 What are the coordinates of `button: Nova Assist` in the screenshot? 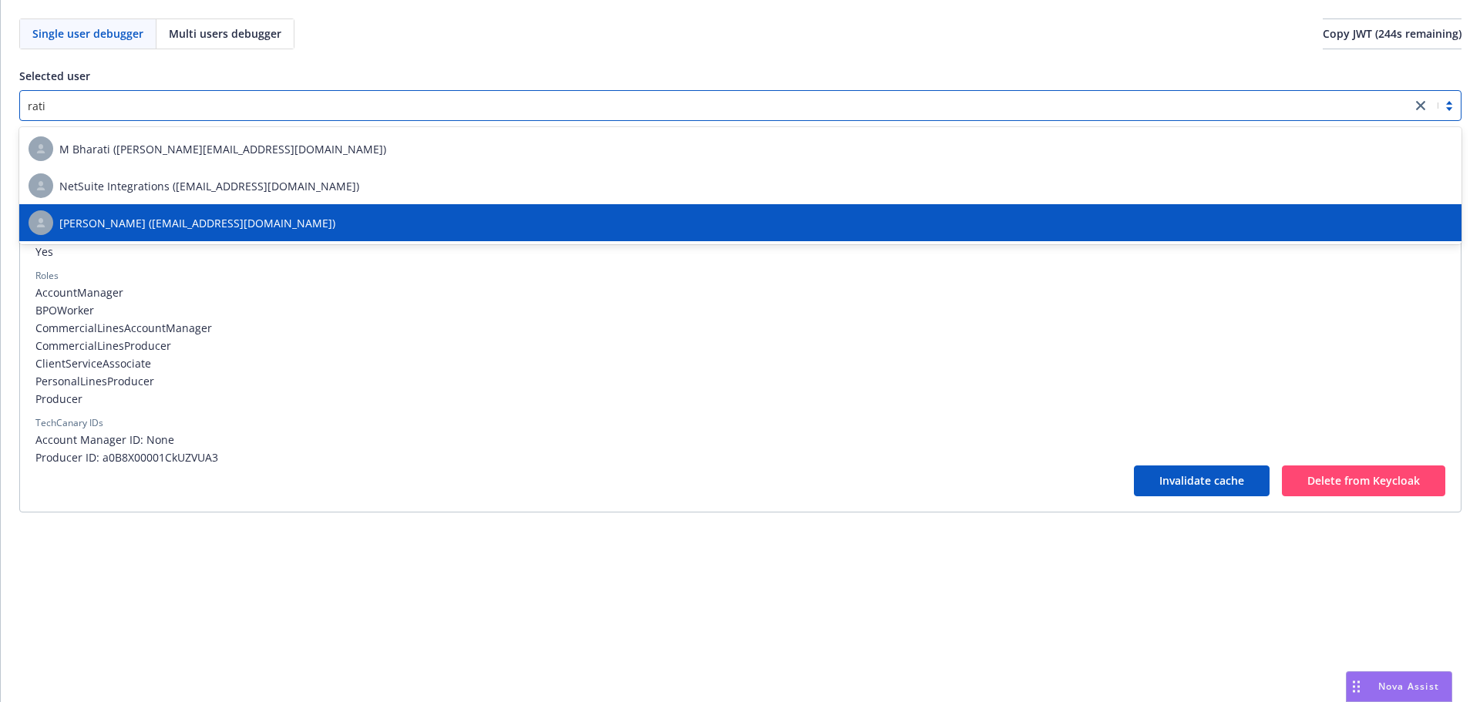 It's located at (1399, 687).